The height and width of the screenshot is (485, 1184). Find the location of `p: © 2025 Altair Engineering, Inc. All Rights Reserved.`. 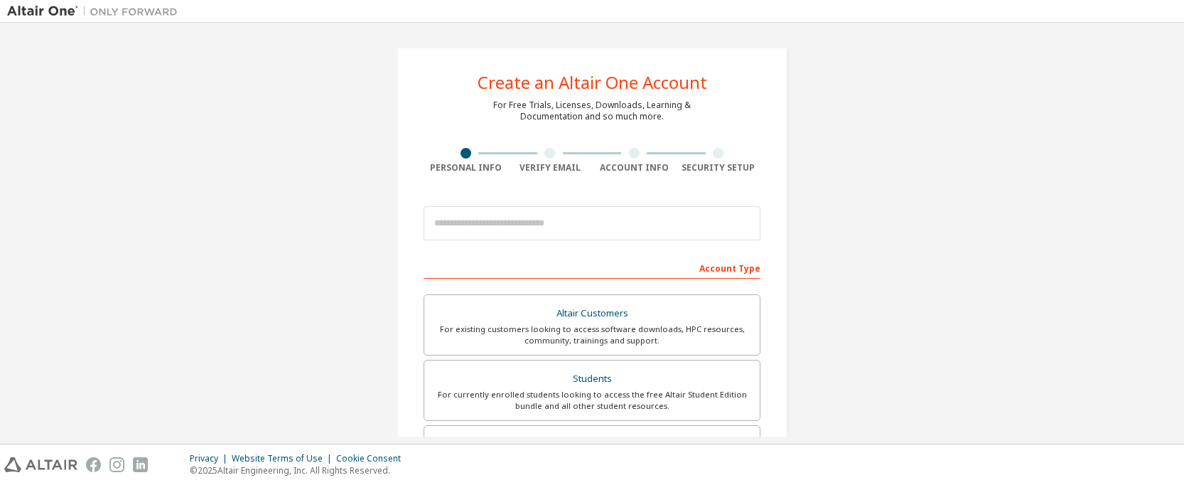

p: © 2025 Altair Engineering, Inc. All Rights Reserved. is located at coordinates (299, 470).